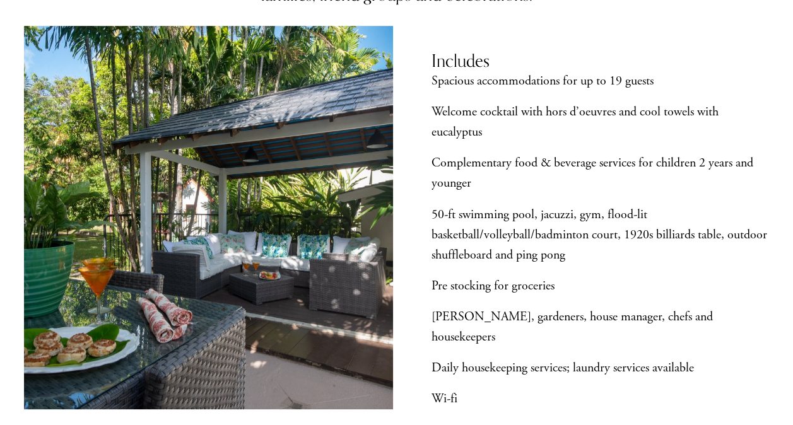 The height and width of the screenshot is (425, 793). Describe the element at coordinates (601, 399) in the screenshot. I see `p: Wi-fi` at that location.